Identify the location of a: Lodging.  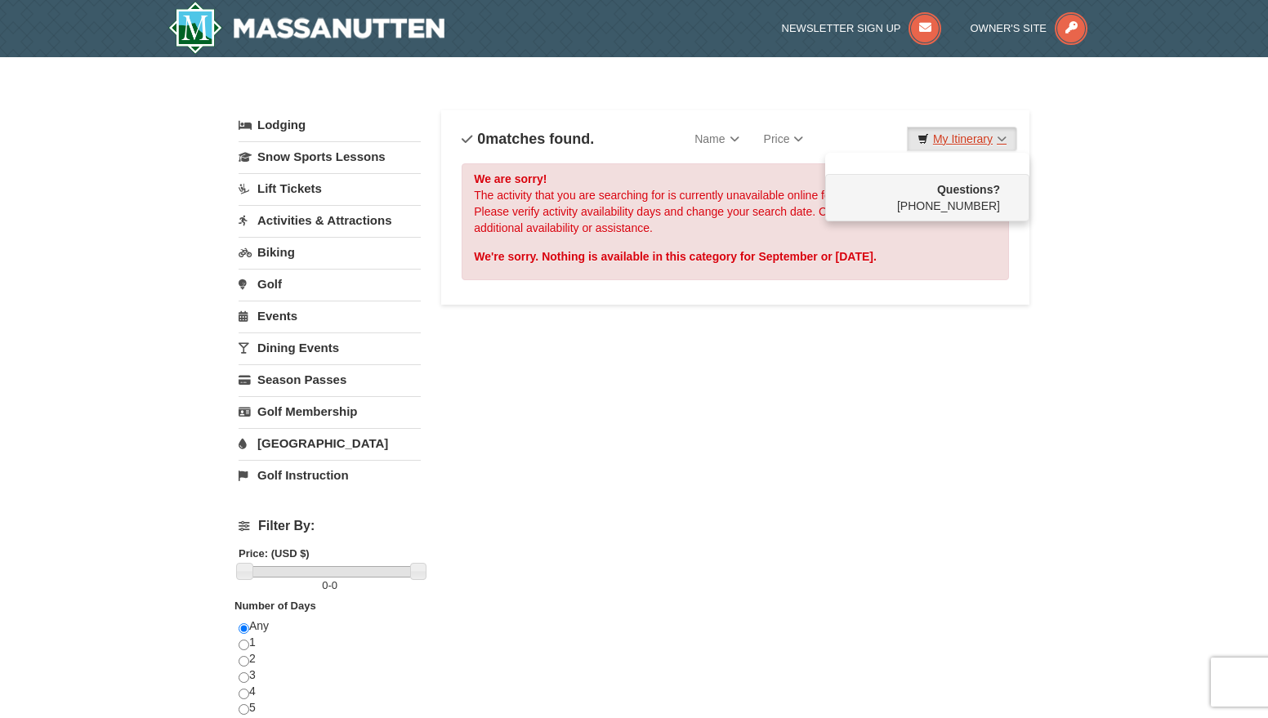
(329, 125).